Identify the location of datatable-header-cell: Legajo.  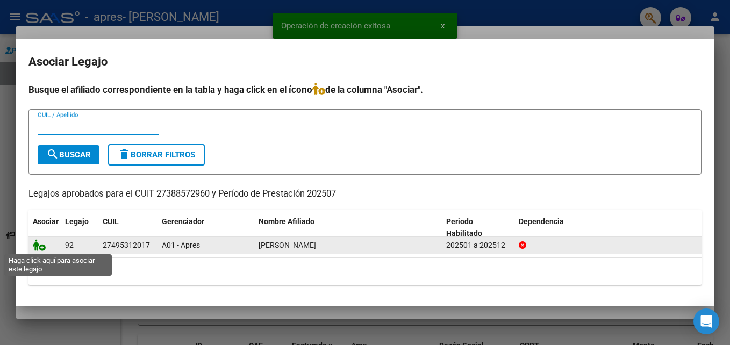
(80, 228).